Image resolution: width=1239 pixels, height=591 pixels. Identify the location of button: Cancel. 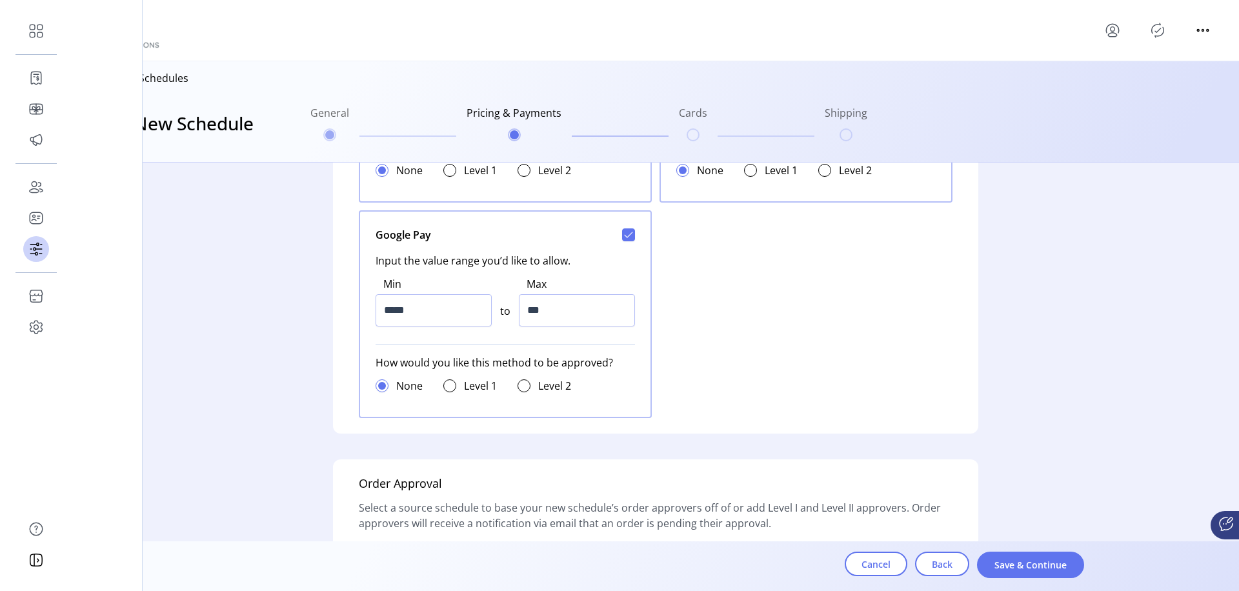
(876, 564).